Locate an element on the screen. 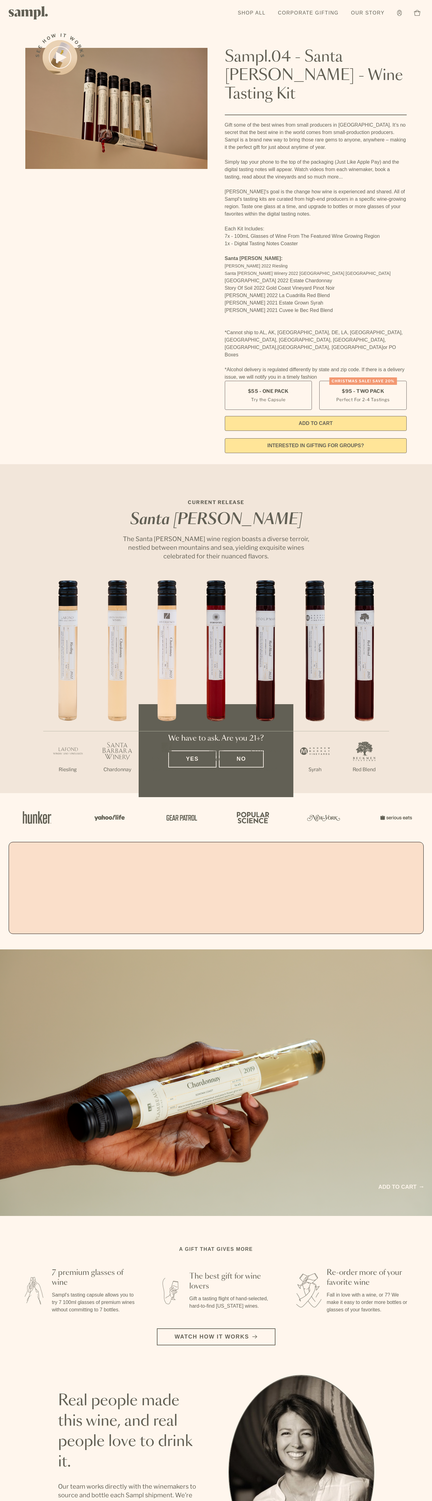 This screenshot has height=1501, width=432. a: Shop All is located at coordinates (252, 13).